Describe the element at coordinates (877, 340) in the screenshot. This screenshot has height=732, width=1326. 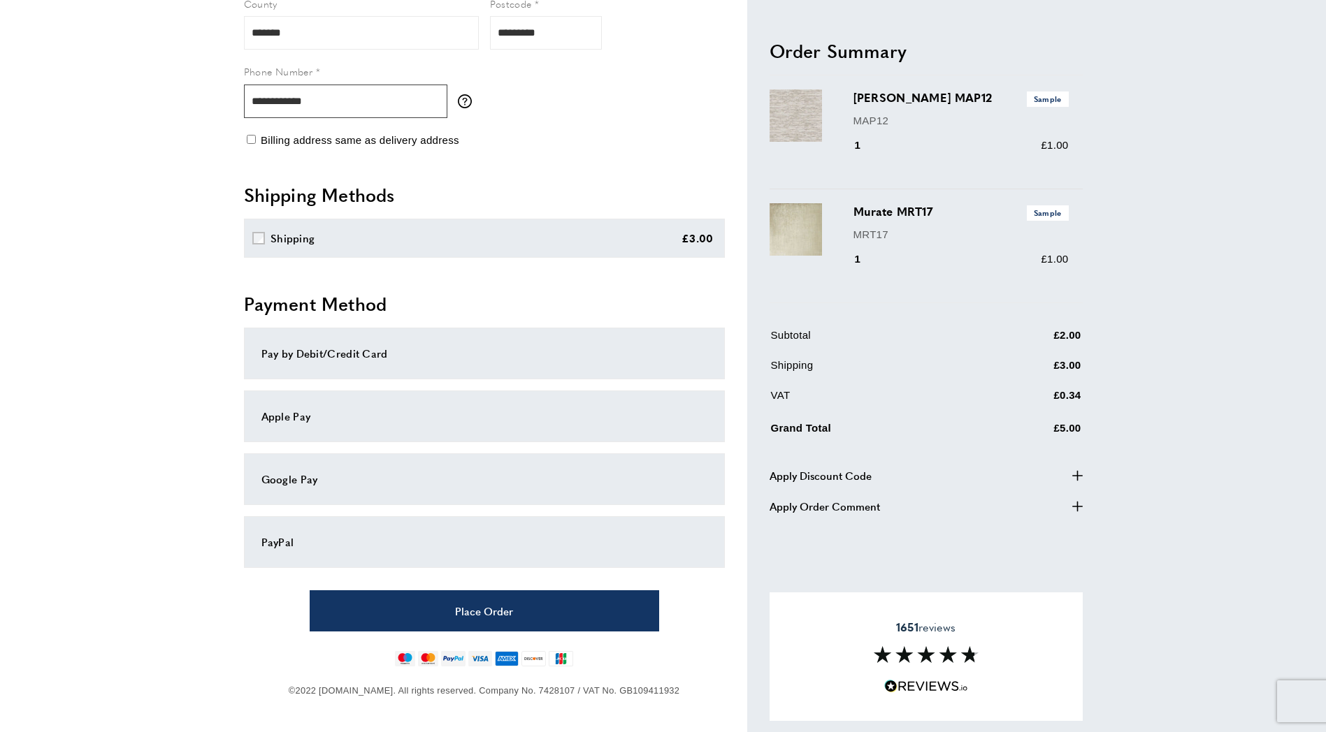
I see `td: Subtotal` at that location.